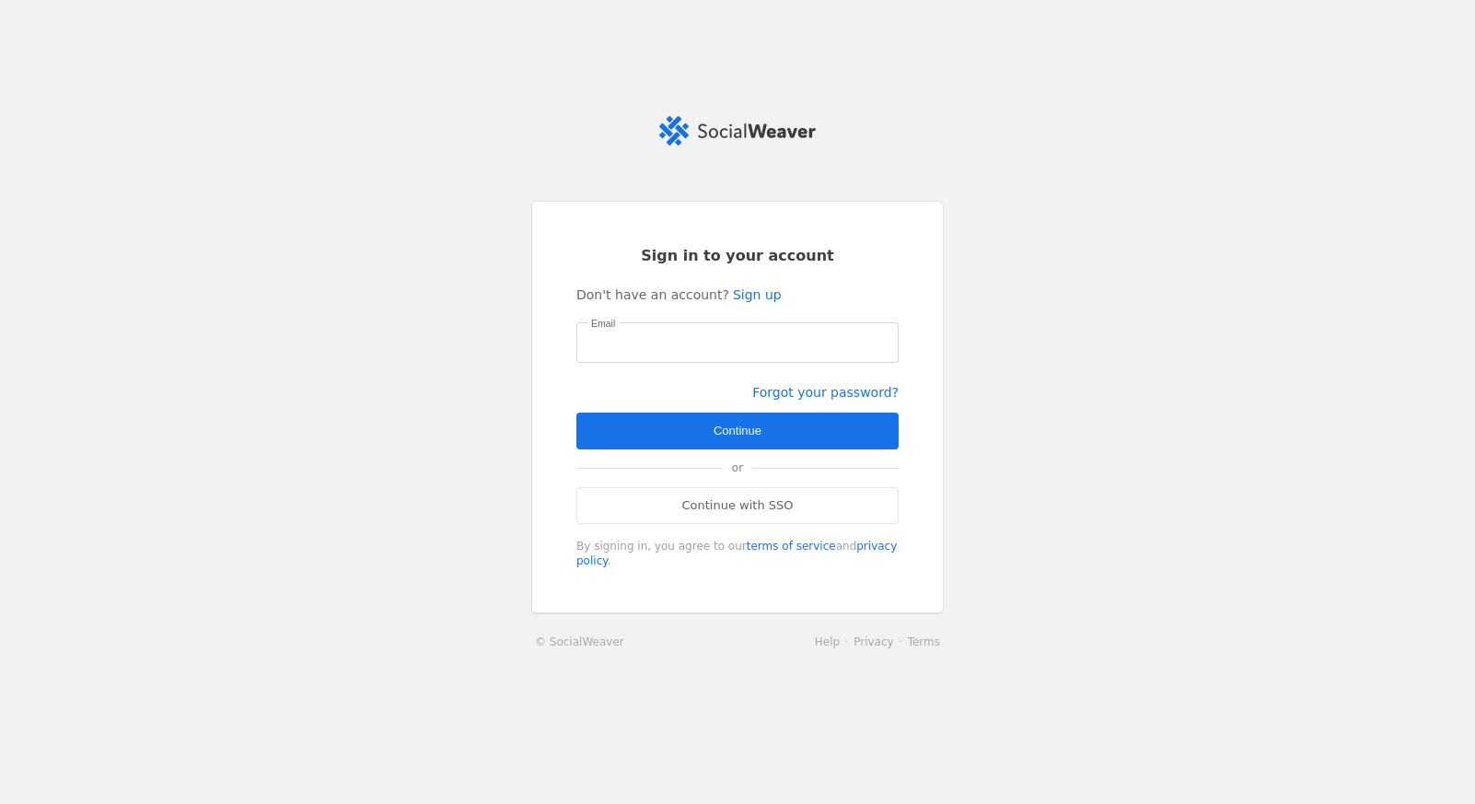  What do you see at coordinates (603, 323) in the screenshot?
I see `mat-label: Email` at bounding box center [603, 323].